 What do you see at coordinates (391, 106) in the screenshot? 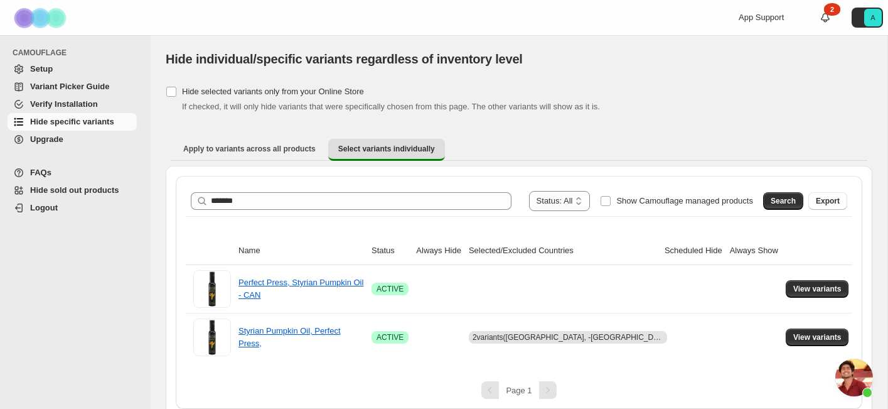
I see `span: If checked, it will only hide variants that were specifically chosen from this page. The other va...` at bounding box center [391, 106].